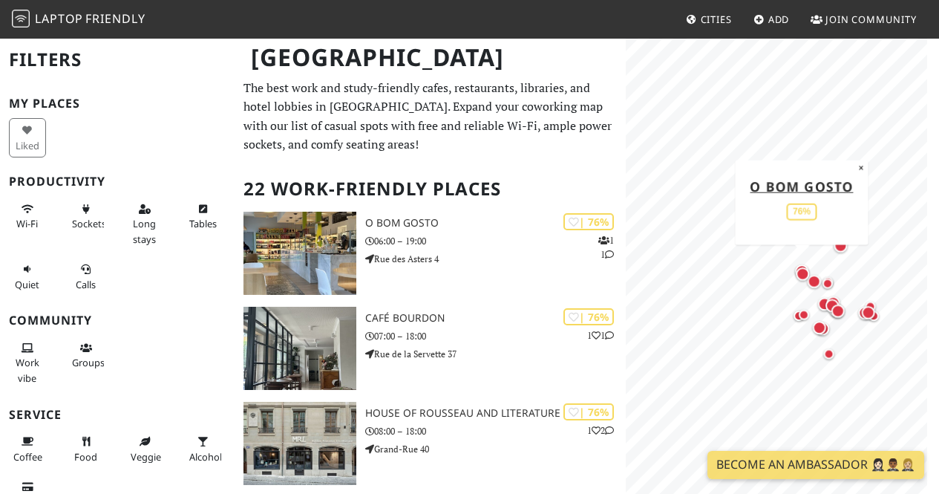  What do you see at coordinates (85, 456) in the screenshot?
I see `span: Food` at bounding box center [85, 456].